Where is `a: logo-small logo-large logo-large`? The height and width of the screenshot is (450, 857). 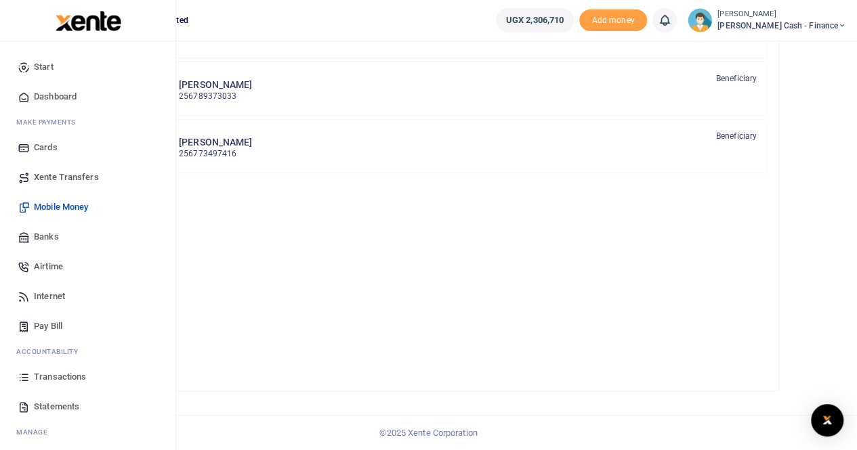 a: logo-small logo-large logo-large is located at coordinates (87, 20).